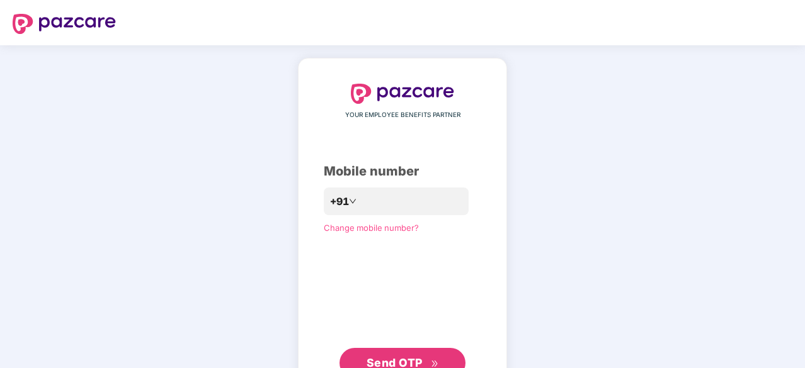  Describe the element at coordinates (402, 171) in the screenshot. I see `div: Mobile number` at that location.